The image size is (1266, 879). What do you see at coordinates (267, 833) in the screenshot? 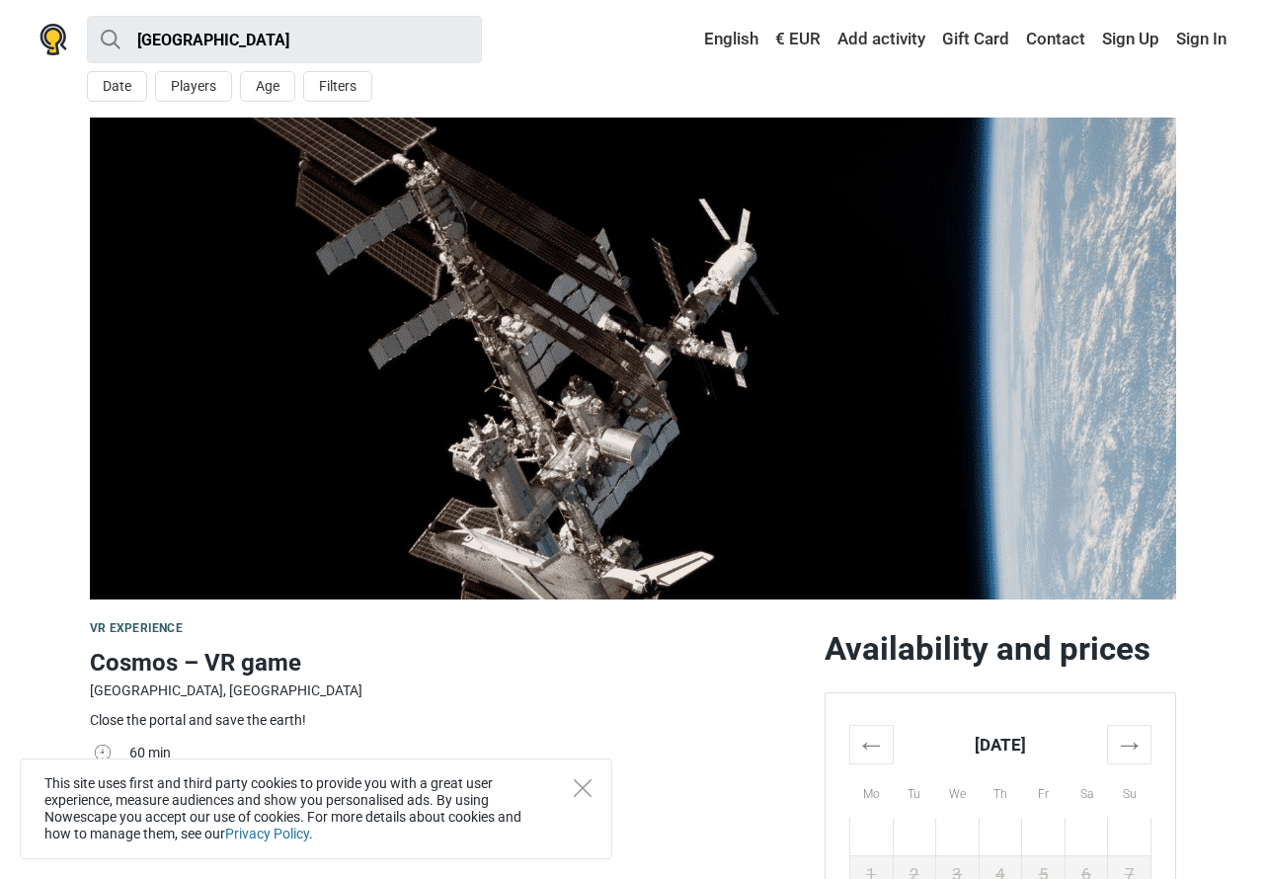
I see `a: Privacy Policy` at bounding box center [267, 833].